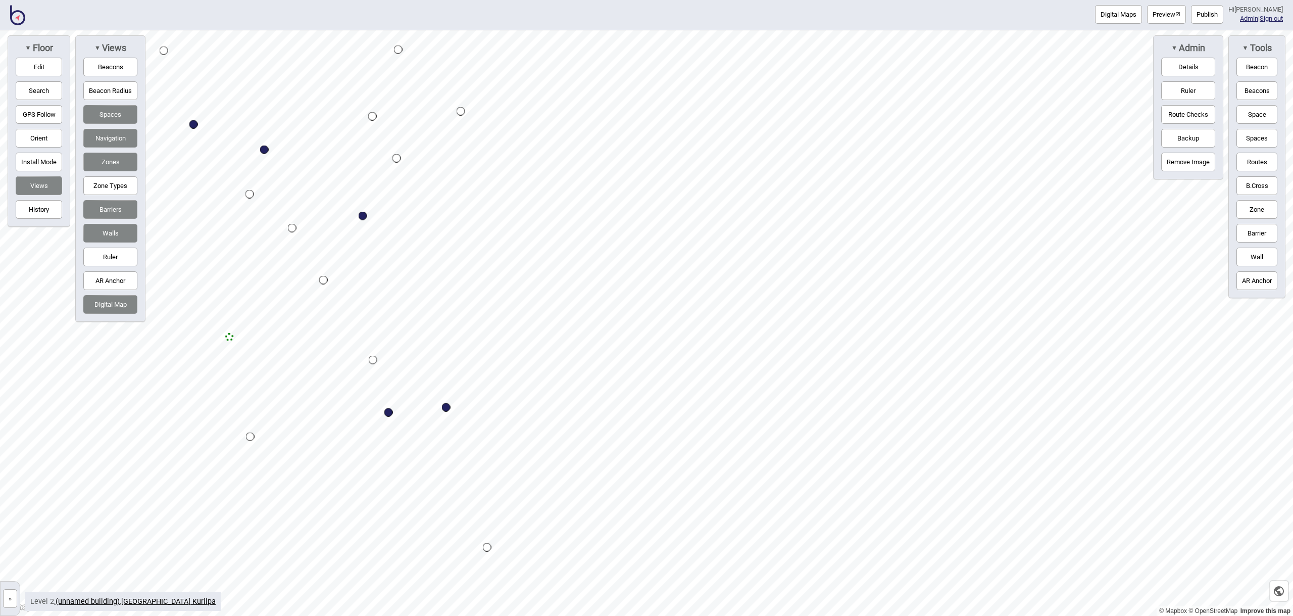  Describe the element at coordinates (110, 209) in the screenshot. I see `button: Barriers` at that location.